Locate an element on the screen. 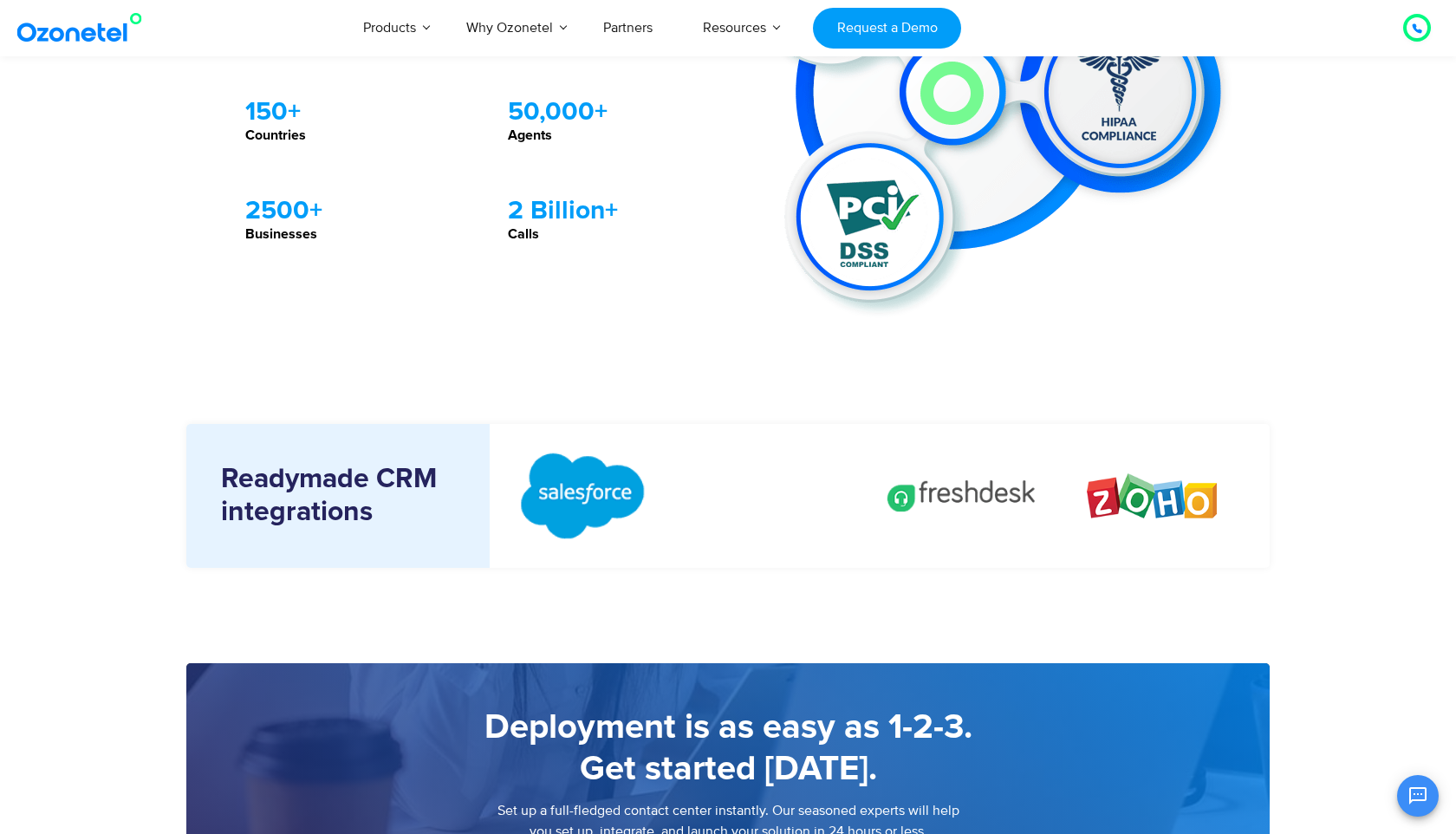 This screenshot has width=1456, height=834. button: Open chat is located at coordinates (1418, 796).